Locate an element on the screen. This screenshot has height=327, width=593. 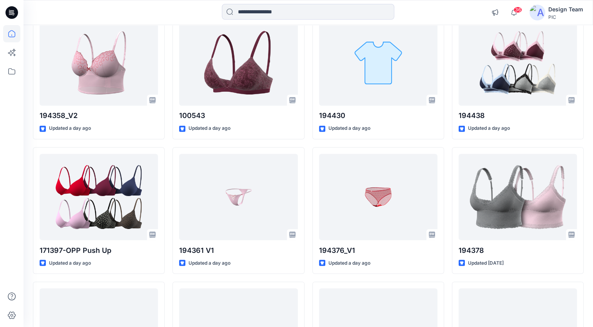
p: 100543 is located at coordinates (238, 116).